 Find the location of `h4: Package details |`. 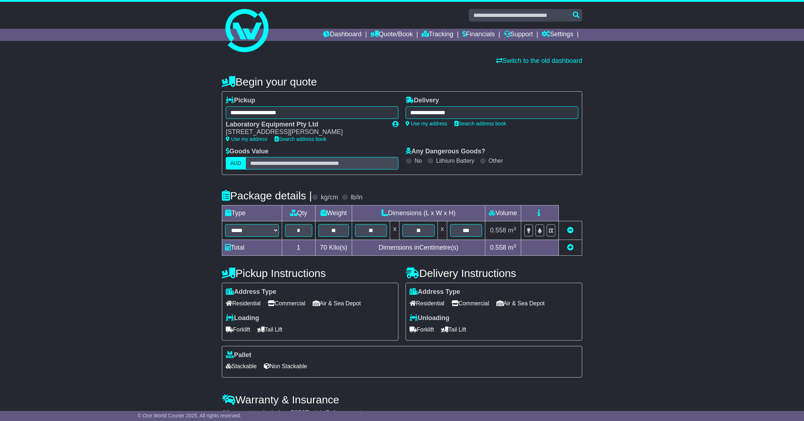

h4: Package details | is located at coordinates (267, 195).